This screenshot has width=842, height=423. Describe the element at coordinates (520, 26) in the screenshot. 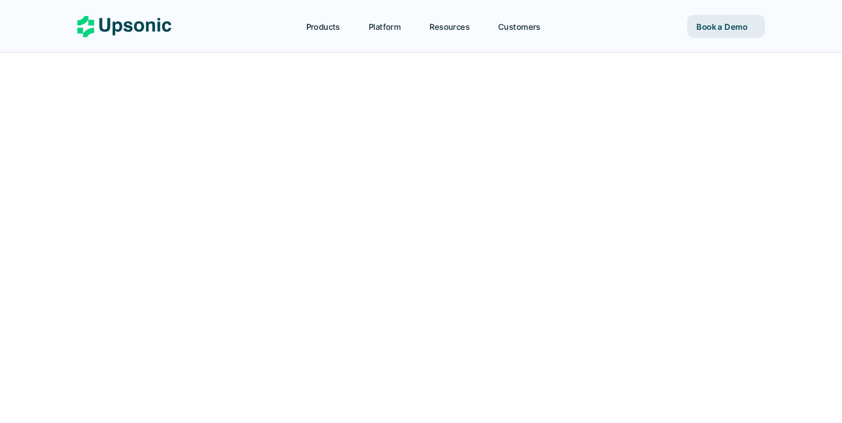

I see `p: Customers` at that location.